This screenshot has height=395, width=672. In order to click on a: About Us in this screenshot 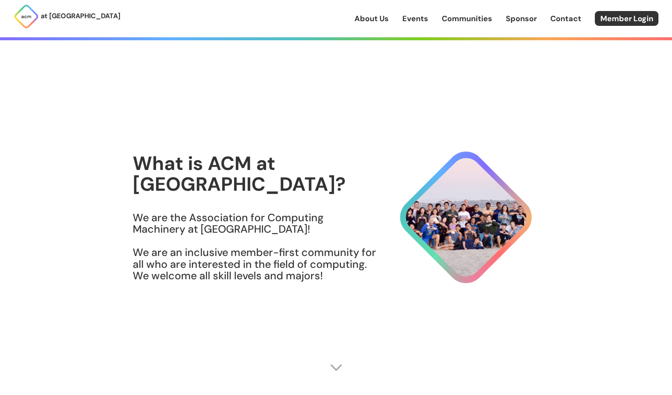, I will do `click(371, 19)`.